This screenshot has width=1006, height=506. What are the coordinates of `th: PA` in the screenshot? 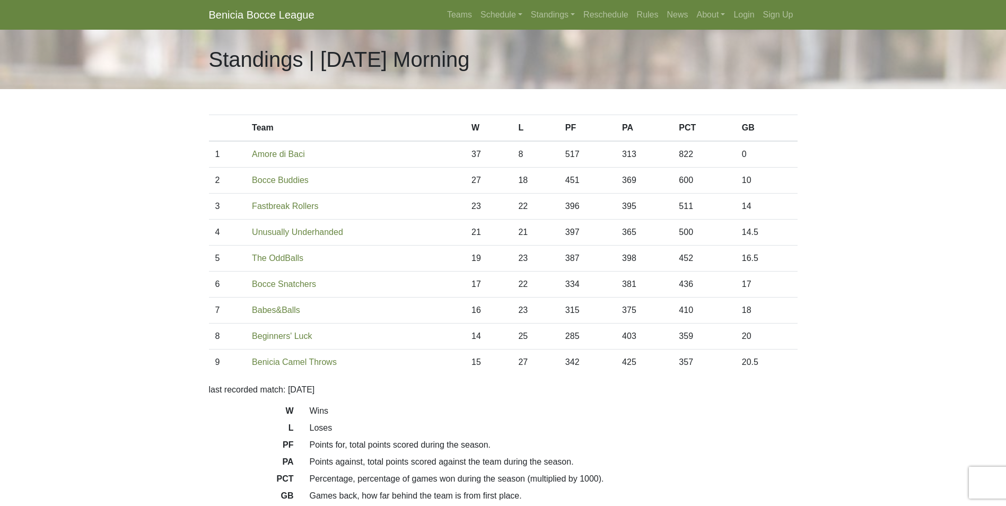 It's located at (644, 128).